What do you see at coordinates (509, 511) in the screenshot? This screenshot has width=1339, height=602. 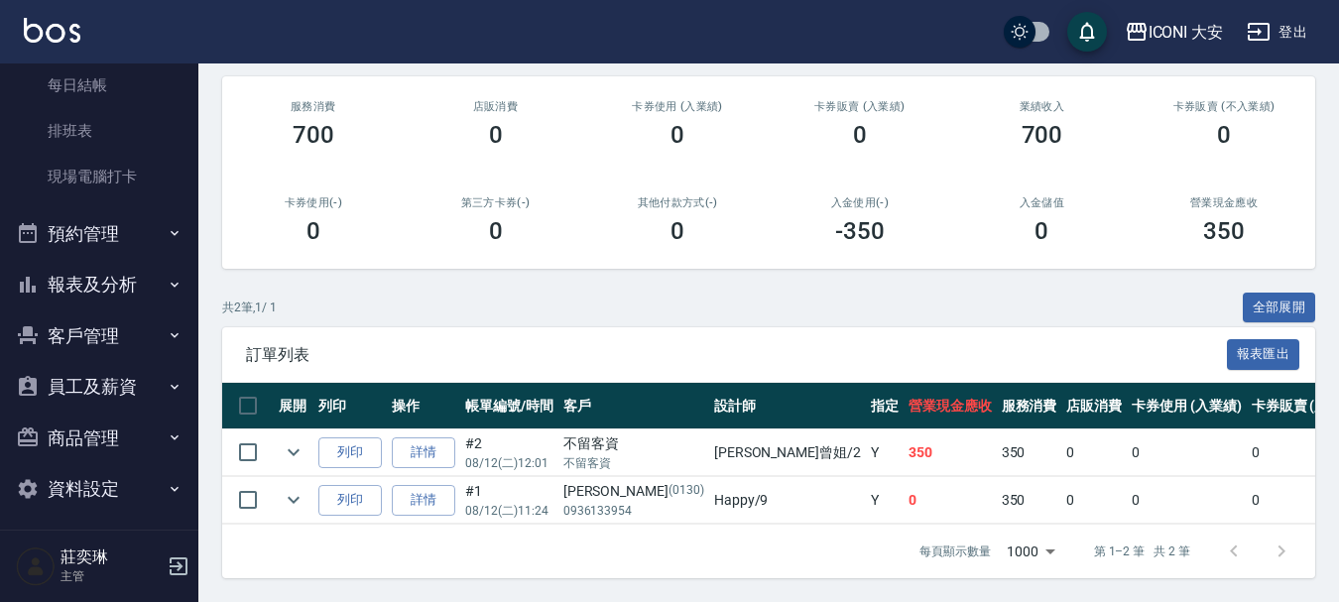 I see `p: 08/12 (二) 11:24` at bounding box center [509, 511].